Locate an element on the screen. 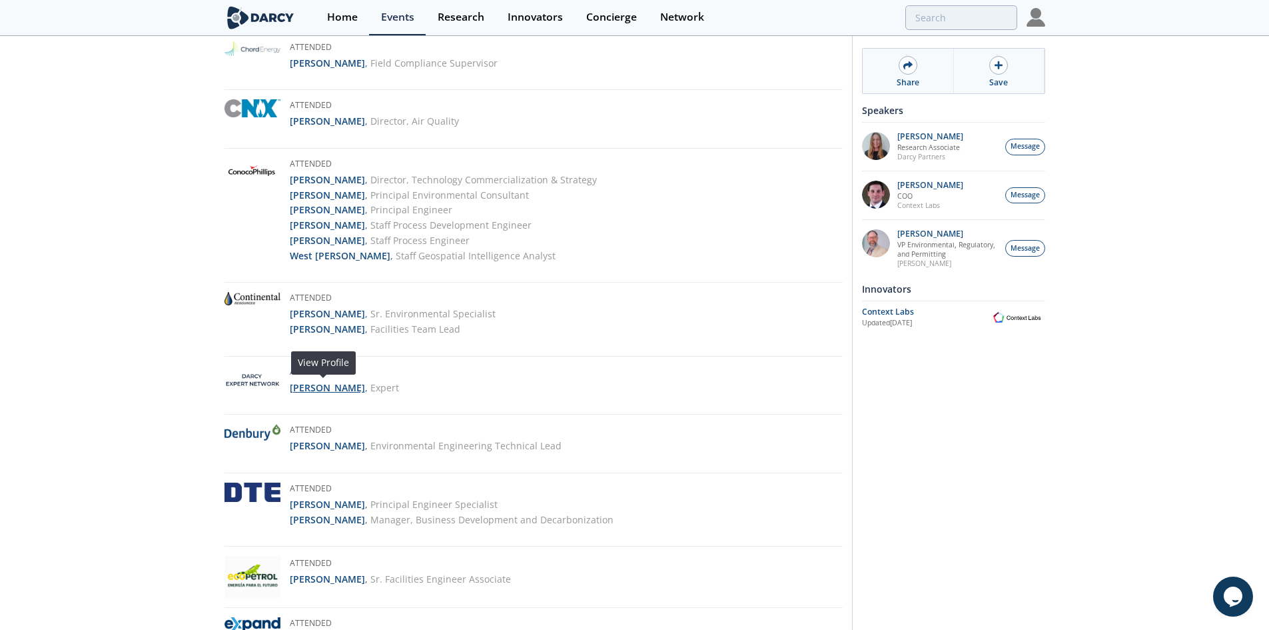 The image size is (1269, 630). div: Concierge is located at coordinates (612, 17).